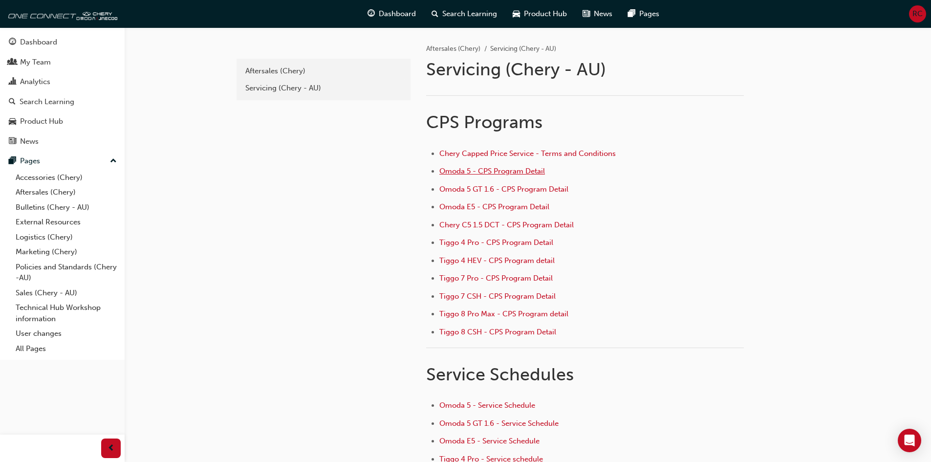 This screenshot has width=931, height=462. Describe the element at coordinates (504, 189) in the screenshot. I see `span: Omoda 5 GT 1.6 - CPS Program Detail` at that location.